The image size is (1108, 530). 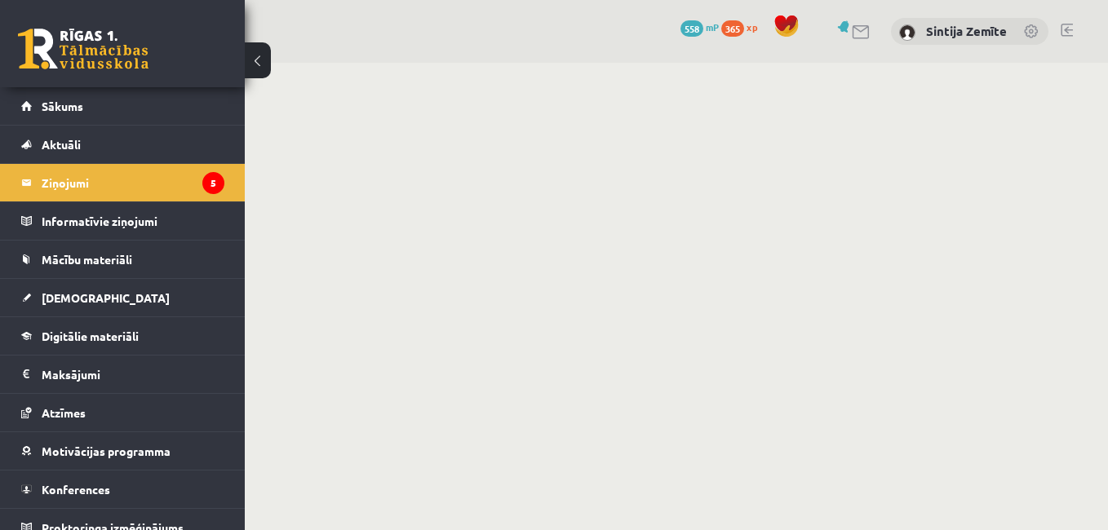 What do you see at coordinates (83, 49) in the screenshot?
I see `a: Rīgas 1. Tālmācības vidusskola` at bounding box center [83, 49].